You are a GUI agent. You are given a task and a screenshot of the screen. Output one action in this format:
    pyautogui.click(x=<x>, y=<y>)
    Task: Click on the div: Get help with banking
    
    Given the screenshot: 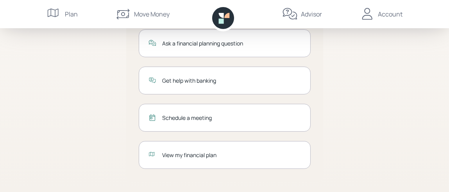 What is the action you would take?
    pyautogui.click(x=232, y=80)
    